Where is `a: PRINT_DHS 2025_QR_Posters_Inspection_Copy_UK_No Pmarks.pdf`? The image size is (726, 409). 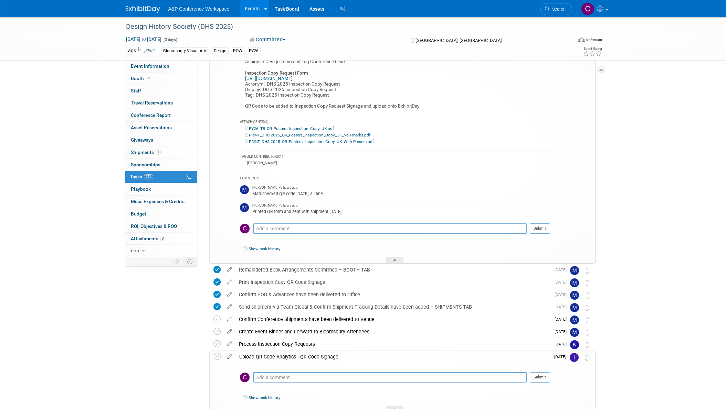 a: PRINT_DHS 2025_QR_Posters_Inspection_Copy_UK_No Pmarks.pdf is located at coordinates (308, 135).